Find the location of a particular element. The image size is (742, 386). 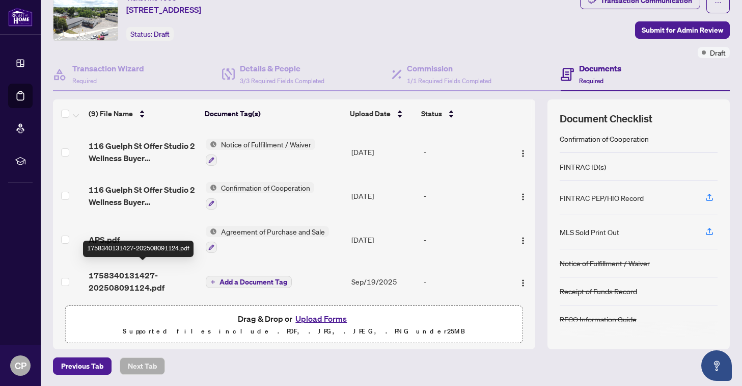

button: Next Tab is located at coordinates (142, 366).